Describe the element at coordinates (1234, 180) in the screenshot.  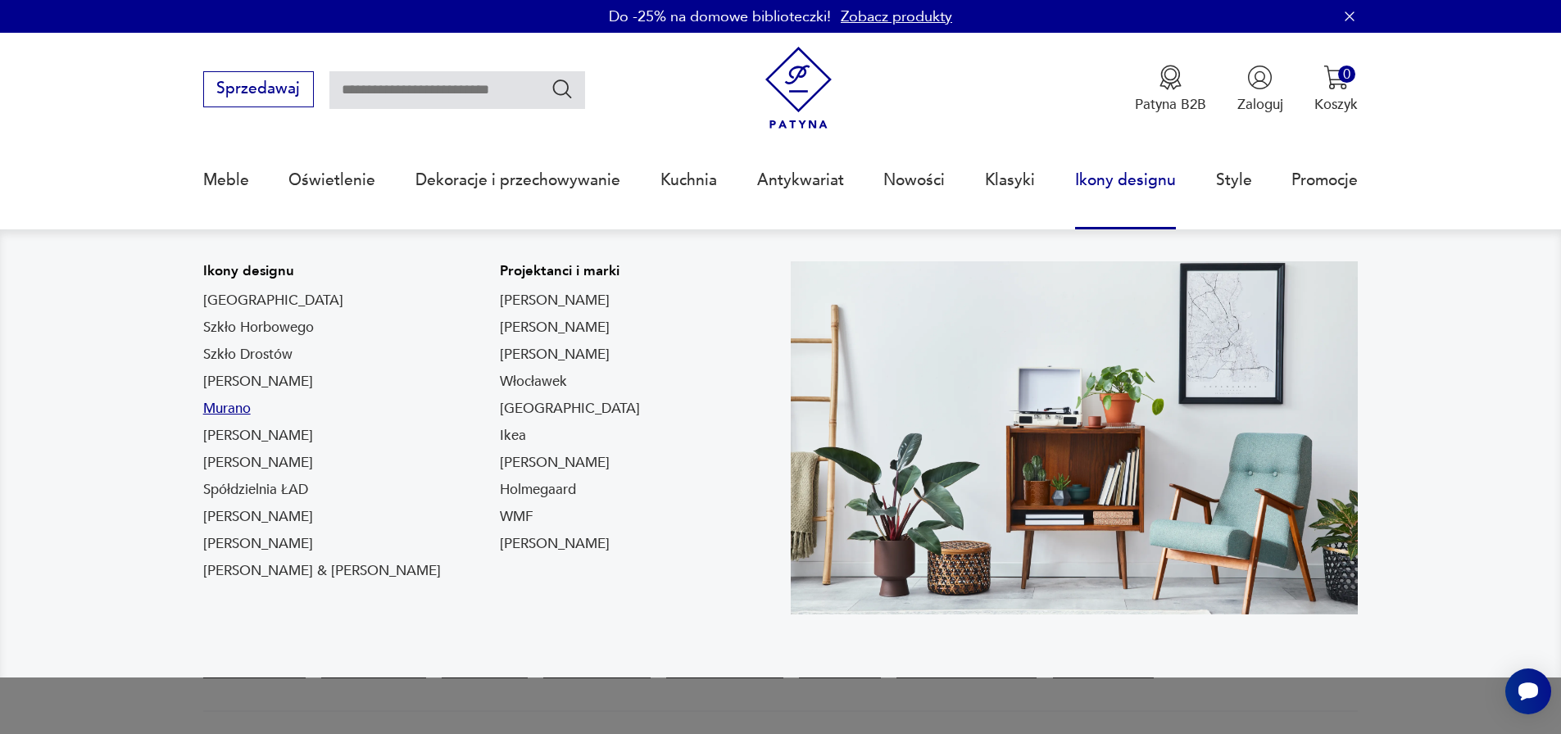
I see `a: Style` at that location.